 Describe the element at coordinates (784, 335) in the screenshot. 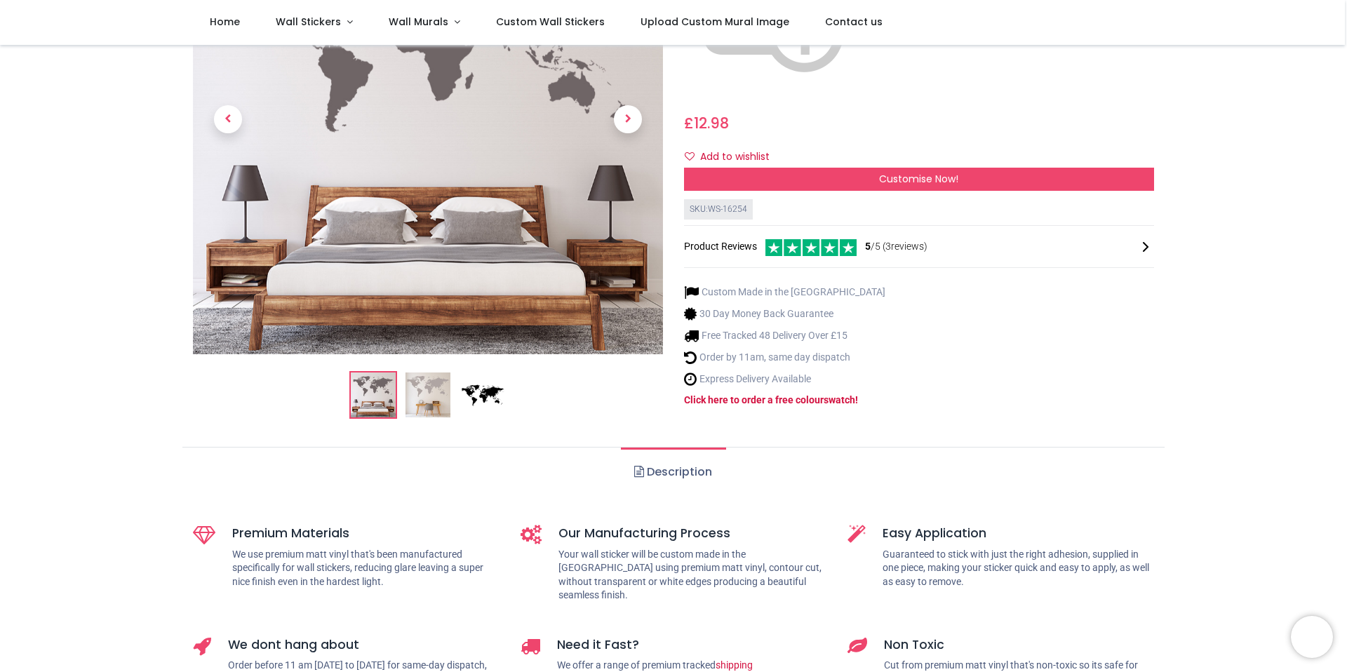

I see `li: Free Tracked 48 Delivery Over £15` at that location.